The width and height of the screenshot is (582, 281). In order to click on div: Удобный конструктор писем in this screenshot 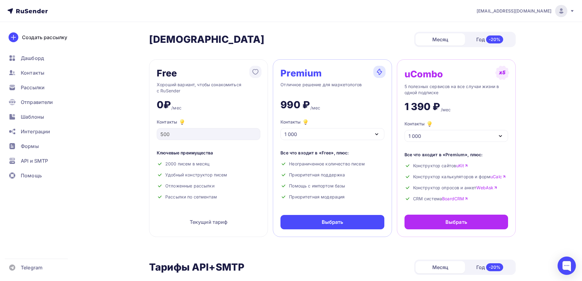, I will do `click(208, 175)`.